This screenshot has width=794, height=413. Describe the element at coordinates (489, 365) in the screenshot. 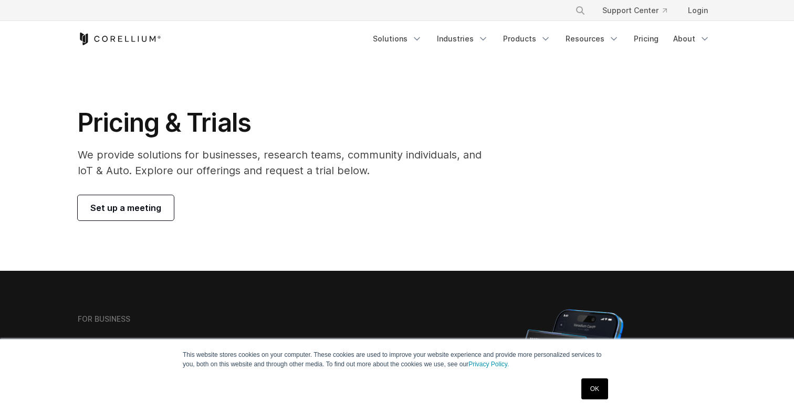

I see `a: Privacy Policy.` at that location.